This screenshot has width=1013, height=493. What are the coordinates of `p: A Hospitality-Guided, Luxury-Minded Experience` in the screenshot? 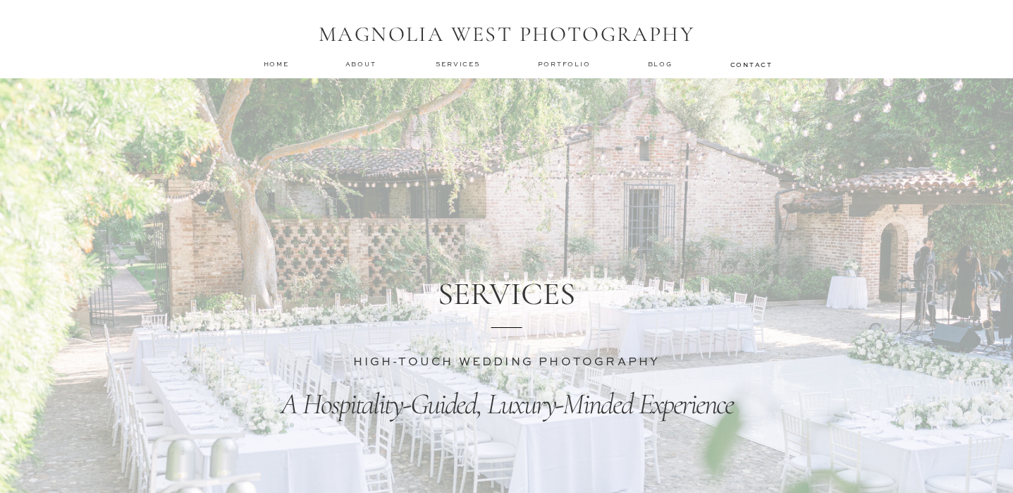 It's located at (507, 405).